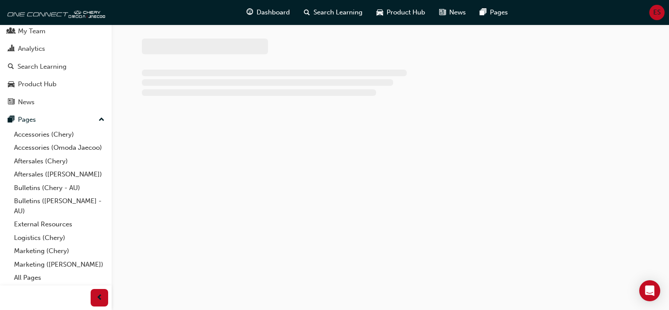 The width and height of the screenshot is (669, 310). Describe the element at coordinates (56, 57) in the screenshot. I see `button: DashboardMy TeamAnalyticsSearch LearningProduct HubNews` at that location.